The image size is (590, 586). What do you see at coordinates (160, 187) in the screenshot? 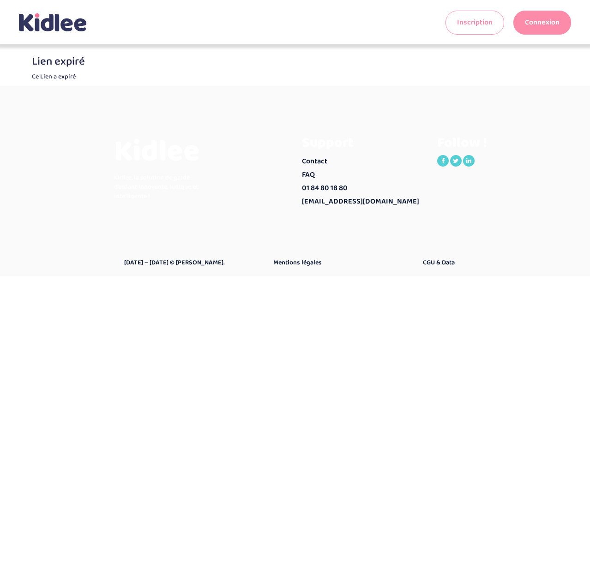
I see `p: Kidlee, la solution de garde d’enfant innovante, ludique et intelligente !` at bounding box center [160, 187].